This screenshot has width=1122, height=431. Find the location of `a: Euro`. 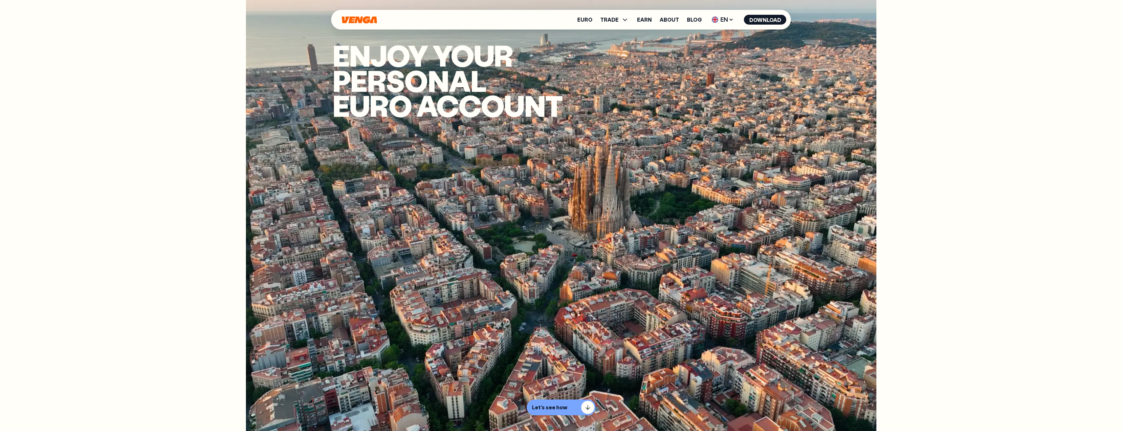

a: Euro is located at coordinates (585, 20).